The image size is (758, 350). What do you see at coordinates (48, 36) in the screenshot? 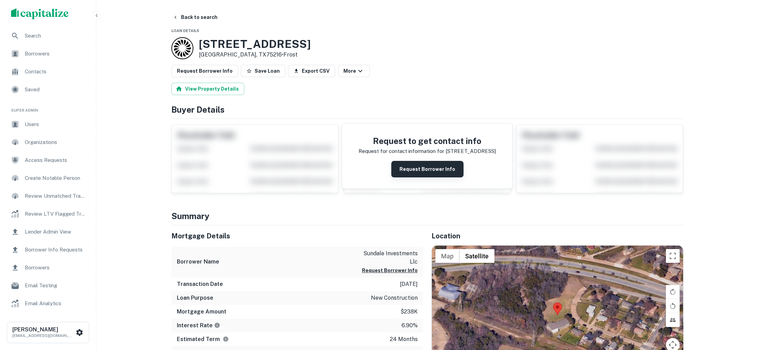
I see `div: Search` at bounding box center [48, 36].